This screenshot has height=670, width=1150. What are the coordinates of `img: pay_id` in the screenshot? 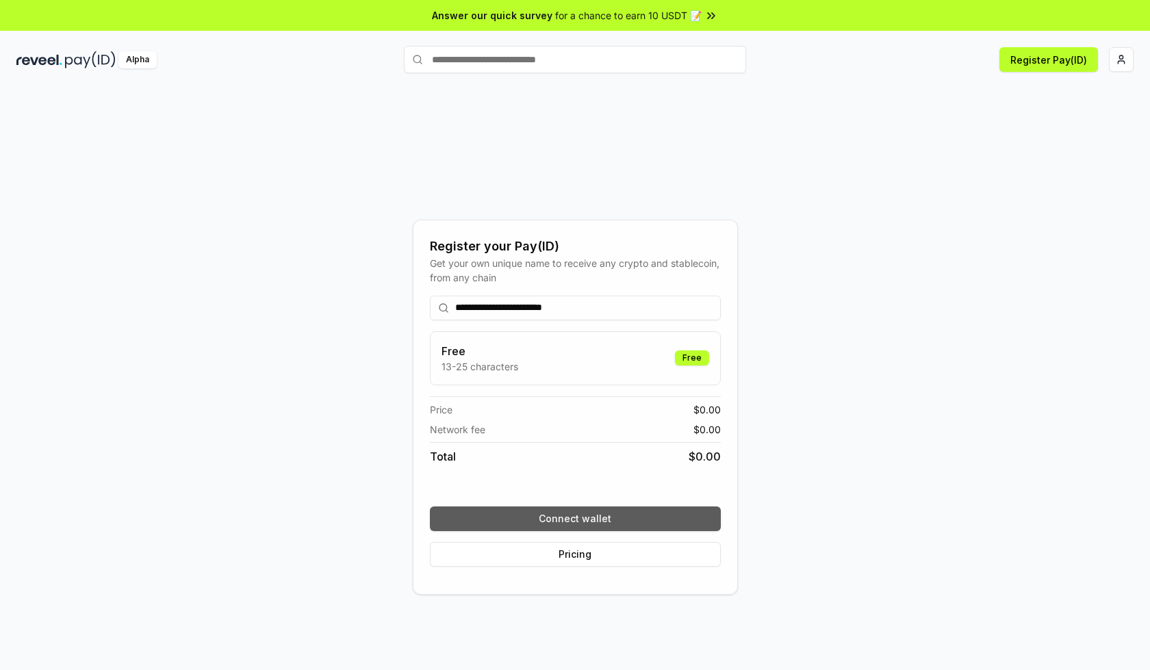 It's located at (90, 60).